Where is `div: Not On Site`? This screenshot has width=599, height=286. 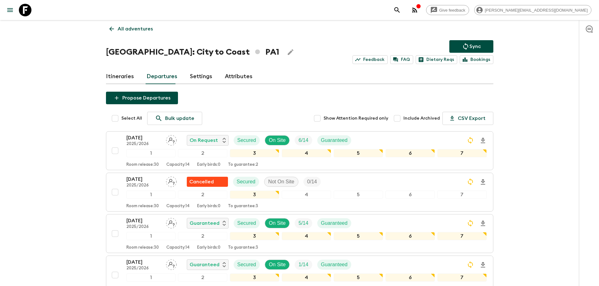 div: Not On Site is located at coordinates (281, 182).